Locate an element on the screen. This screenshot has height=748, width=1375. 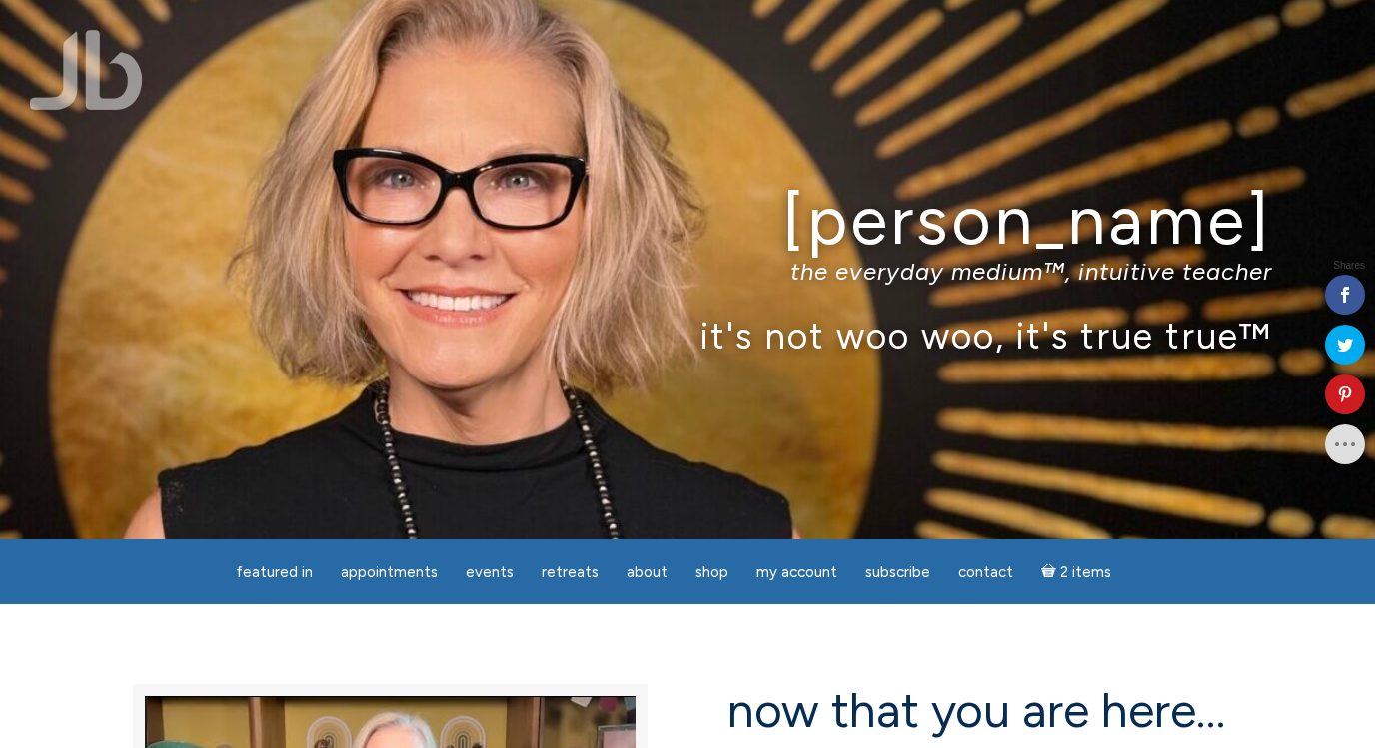
span: My Account is located at coordinates (796, 572).